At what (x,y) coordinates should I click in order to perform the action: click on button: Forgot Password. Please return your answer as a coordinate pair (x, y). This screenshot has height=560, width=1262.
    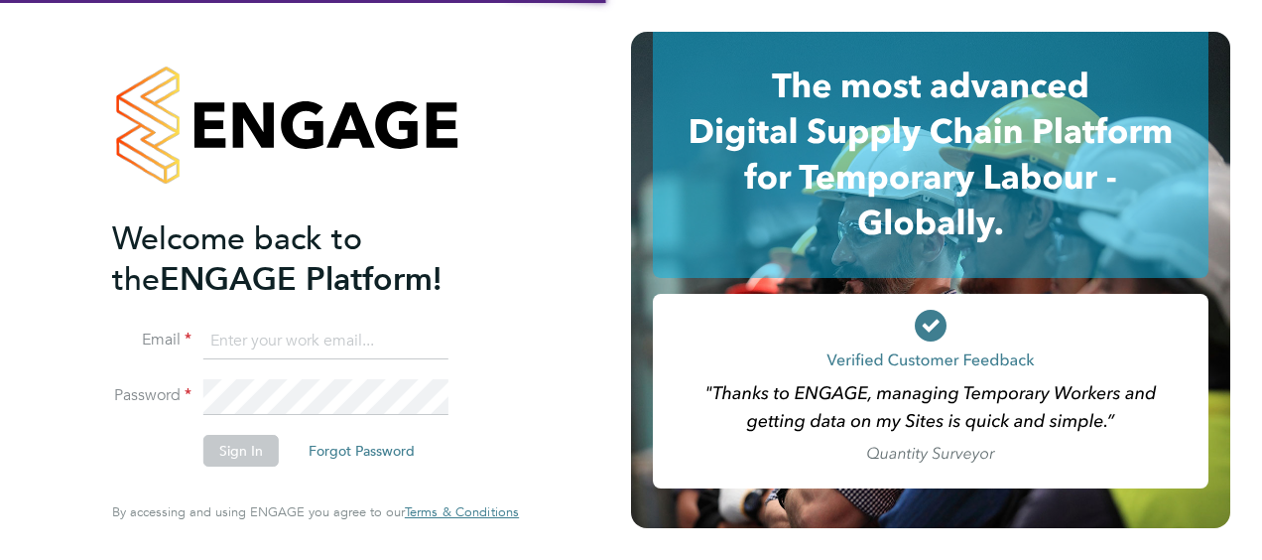
    Looking at the image, I should click on (361, 450).